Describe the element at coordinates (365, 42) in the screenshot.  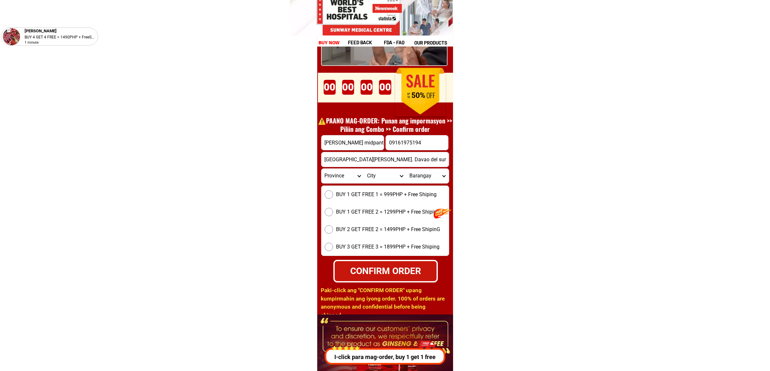
I see `h1: feed back` at that location.